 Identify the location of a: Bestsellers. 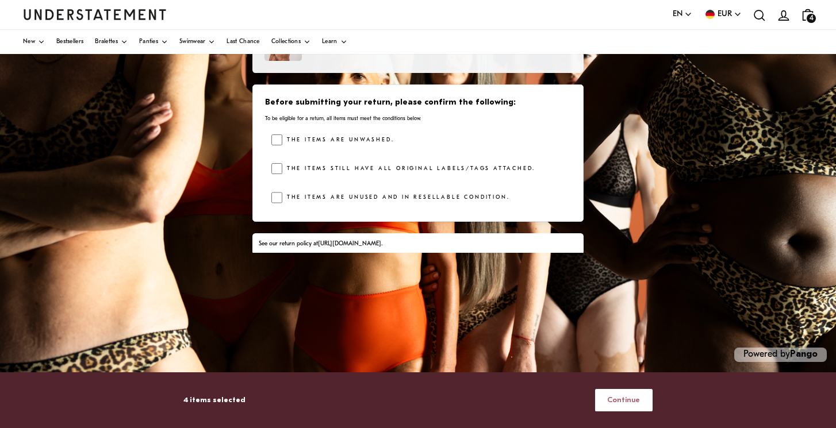
(70, 42).